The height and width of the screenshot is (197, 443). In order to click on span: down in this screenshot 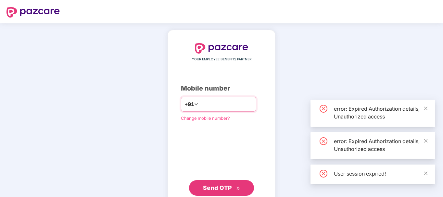, I will do `click(196, 104)`.